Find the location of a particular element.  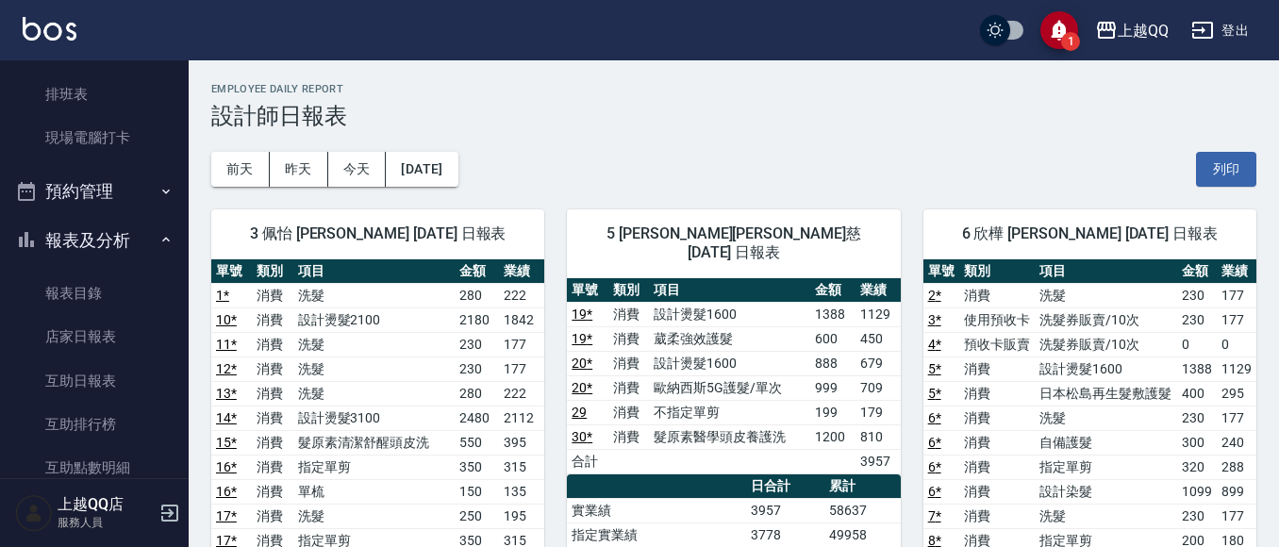

td: 1099 is located at coordinates (1197, 492).